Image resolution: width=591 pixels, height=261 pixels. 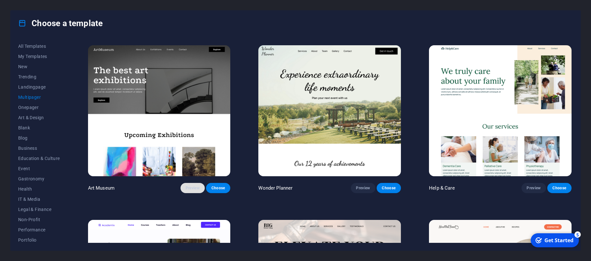 I want to click on span: Event, so click(x=39, y=169).